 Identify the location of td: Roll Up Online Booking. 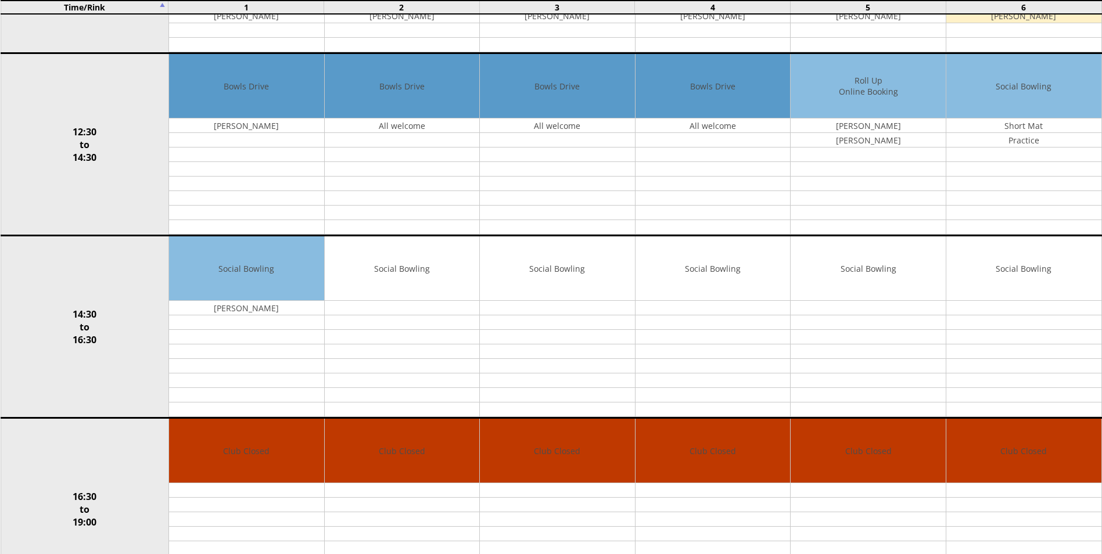
(868, 86).